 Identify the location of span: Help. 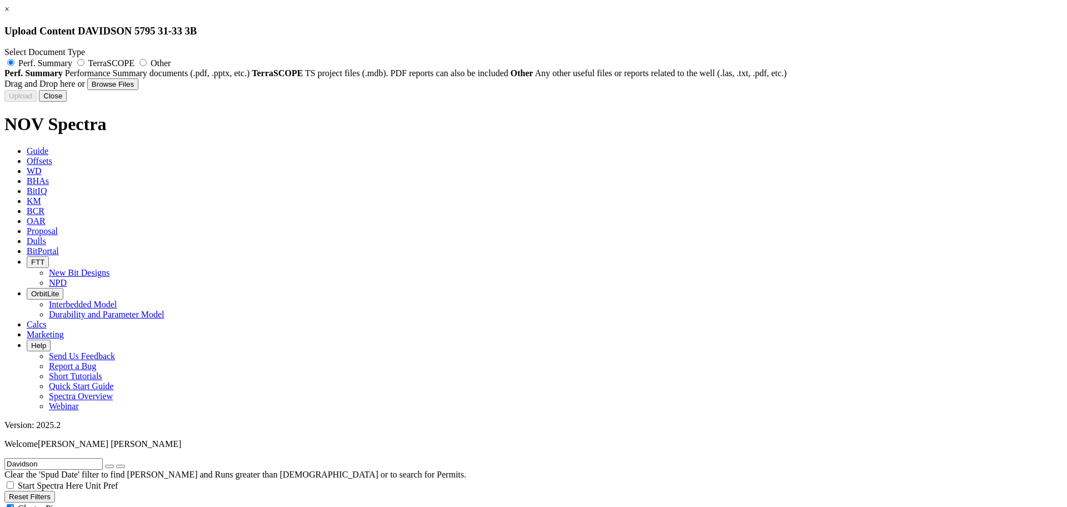
(38, 345).